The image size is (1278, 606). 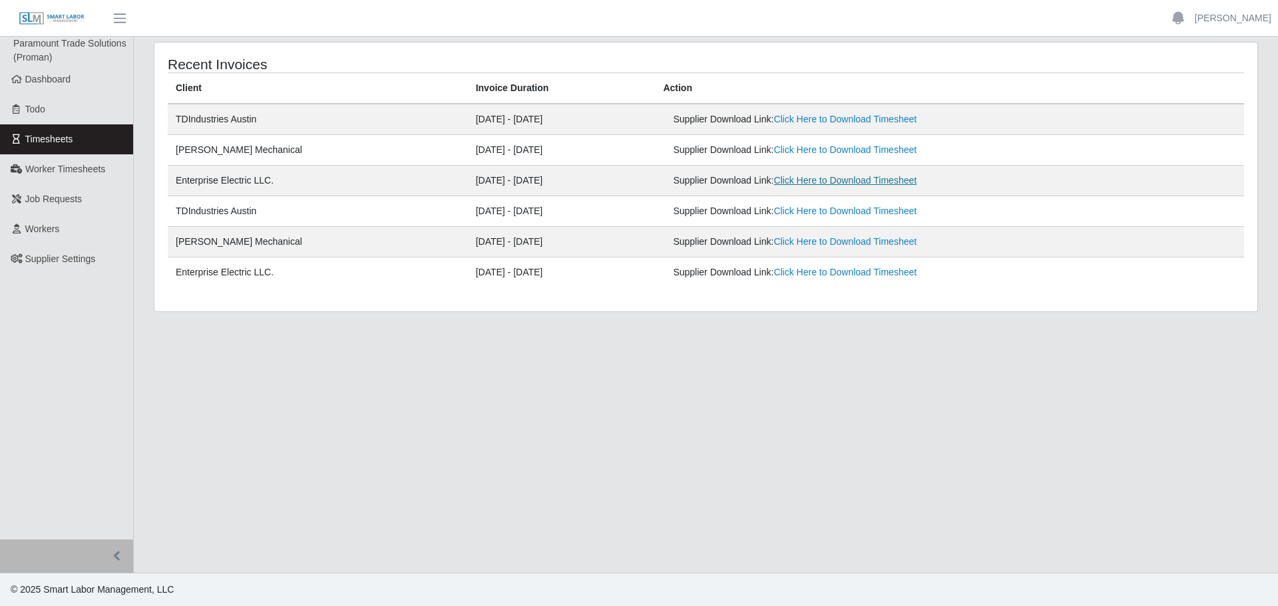 What do you see at coordinates (49, 139) in the screenshot?
I see `span: Timesheets` at bounding box center [49, 139].